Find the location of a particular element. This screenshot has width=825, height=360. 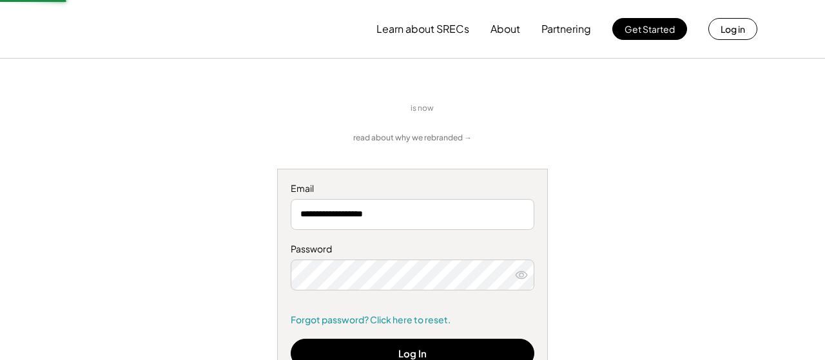

div: Email is located at coordinates (413, 189).